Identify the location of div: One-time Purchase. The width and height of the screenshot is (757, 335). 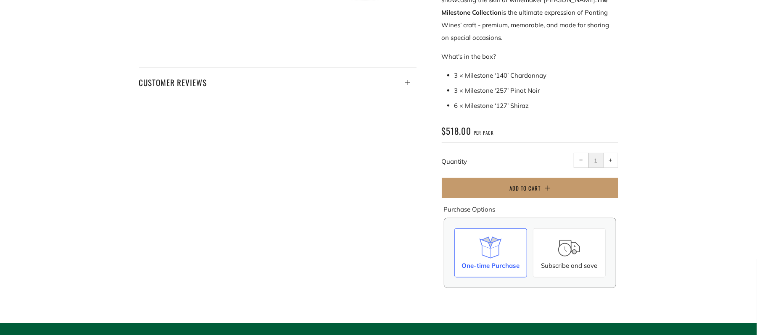
(490, 266).